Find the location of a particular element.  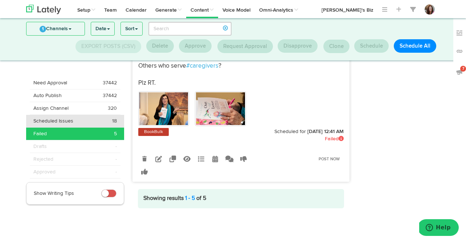

span: 18 is located at coordinates (114, 121).